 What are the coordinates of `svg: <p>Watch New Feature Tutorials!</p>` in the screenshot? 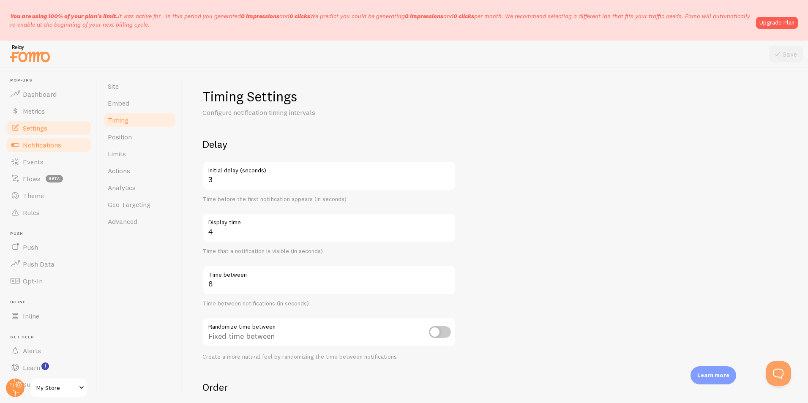 It's located at (45, 366).